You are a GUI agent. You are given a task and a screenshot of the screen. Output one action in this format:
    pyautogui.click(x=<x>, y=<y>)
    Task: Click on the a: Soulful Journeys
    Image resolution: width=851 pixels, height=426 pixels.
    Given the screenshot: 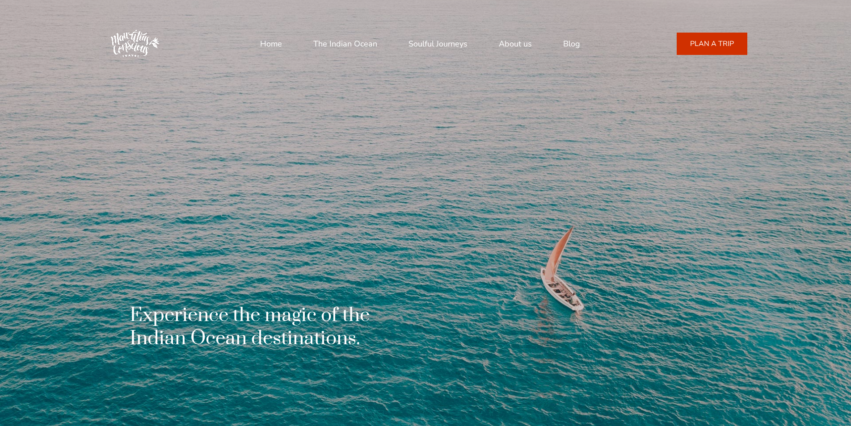 What is the action you would take?
    pyautogui.click(x=438, y=44)
    